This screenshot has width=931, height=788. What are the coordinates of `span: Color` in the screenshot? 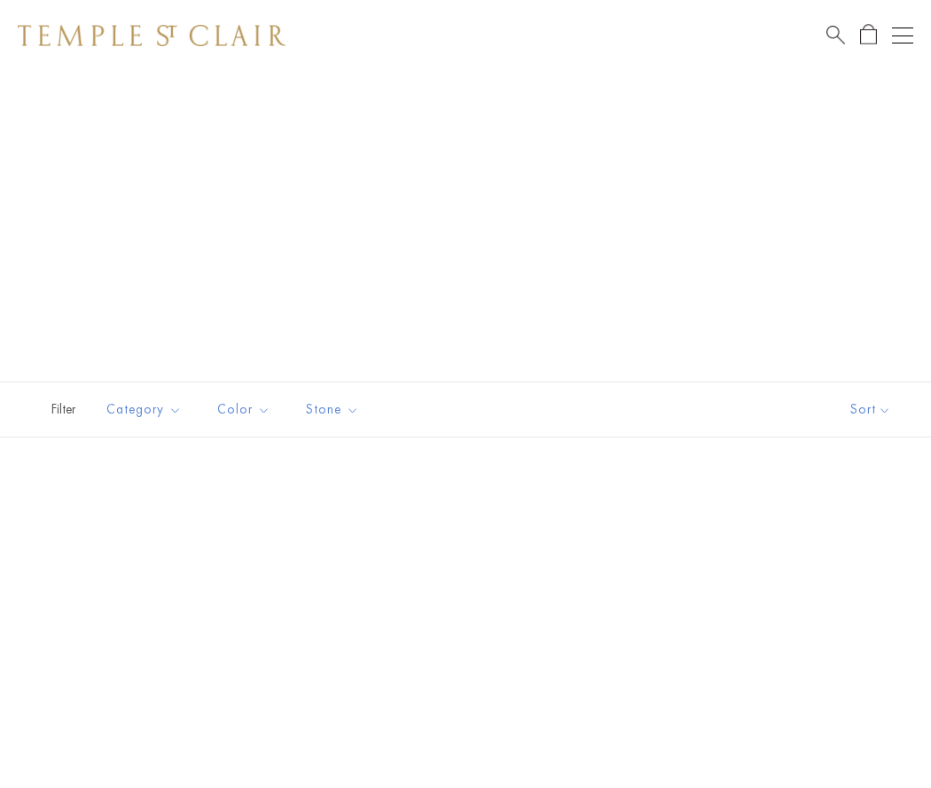 It's located at (246, 409).